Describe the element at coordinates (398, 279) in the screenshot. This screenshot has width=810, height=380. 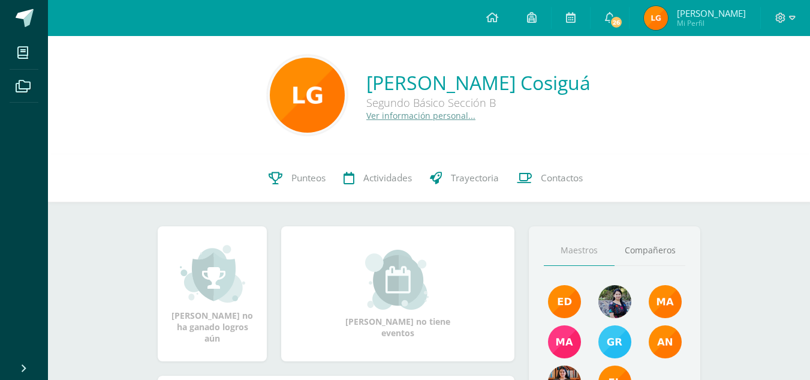
I see `img: event_small.png` at that location.